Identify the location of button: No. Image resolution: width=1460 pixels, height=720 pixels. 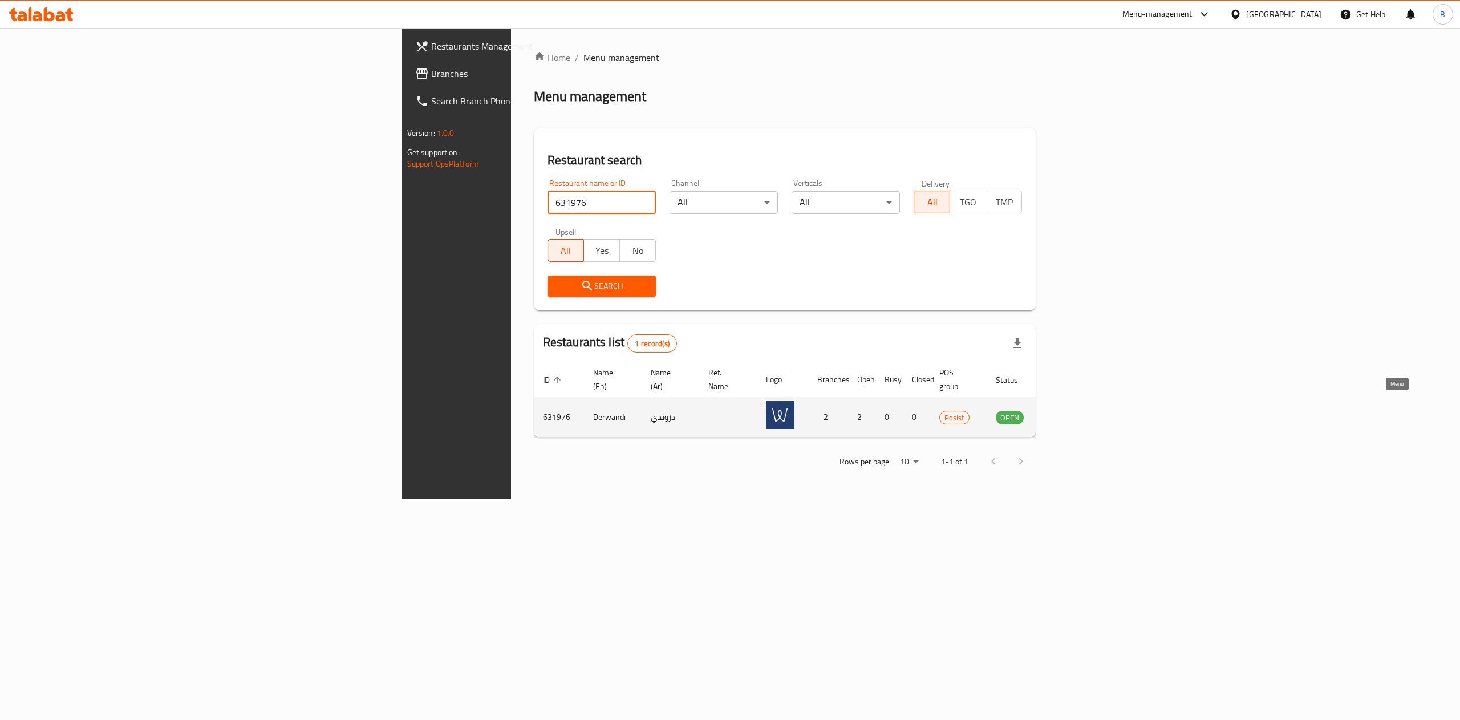
(638, 250).